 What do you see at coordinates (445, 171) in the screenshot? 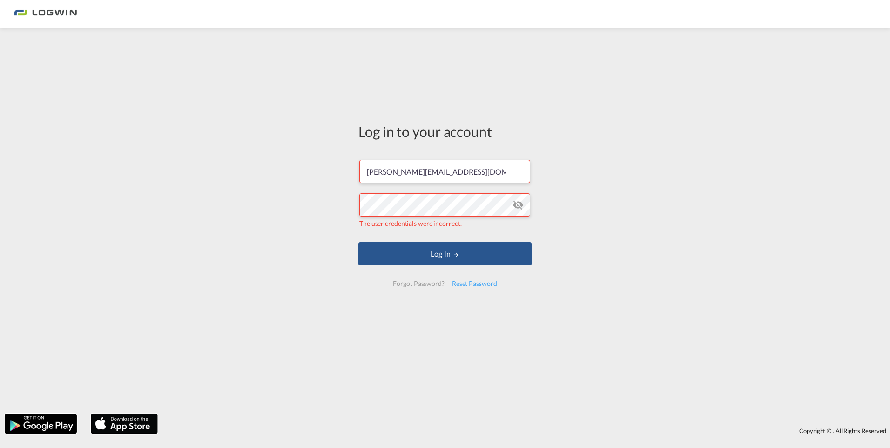
I see `input: Enter email/phone number` at bounding box center [445, 171].